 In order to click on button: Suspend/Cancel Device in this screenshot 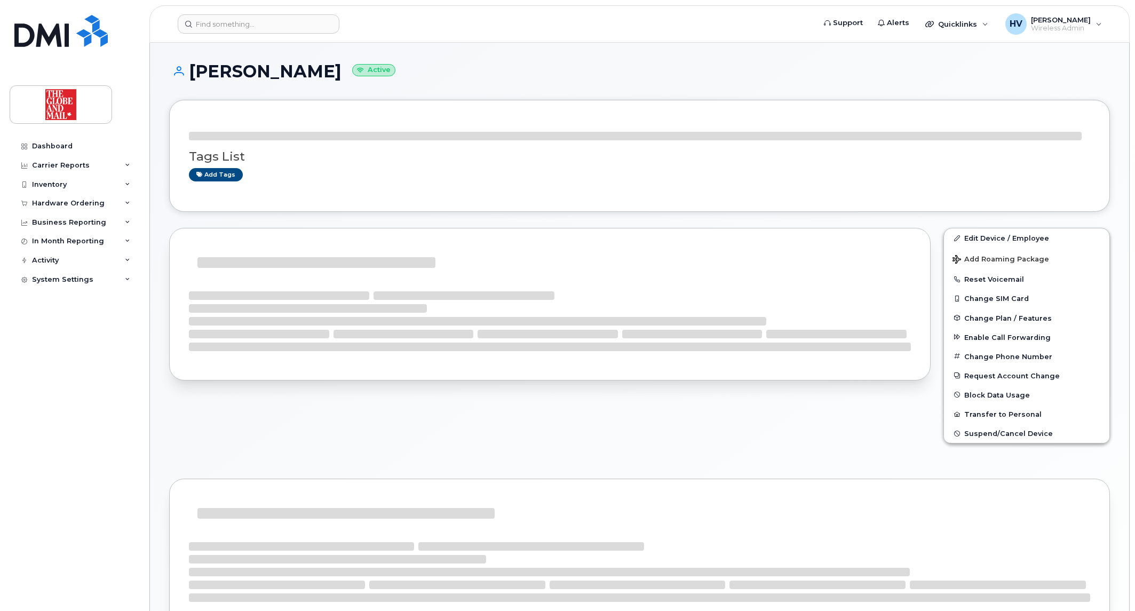, I will do `click(1027, 433)`.